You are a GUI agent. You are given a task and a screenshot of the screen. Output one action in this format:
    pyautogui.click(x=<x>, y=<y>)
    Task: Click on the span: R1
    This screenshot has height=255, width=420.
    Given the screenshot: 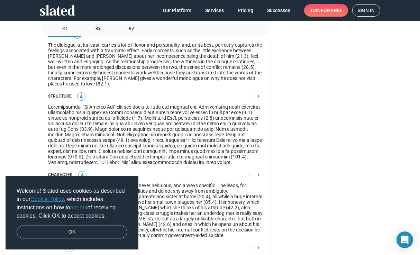 What is the action you would take?
    pyautogui.click(x=65, y=29)
    